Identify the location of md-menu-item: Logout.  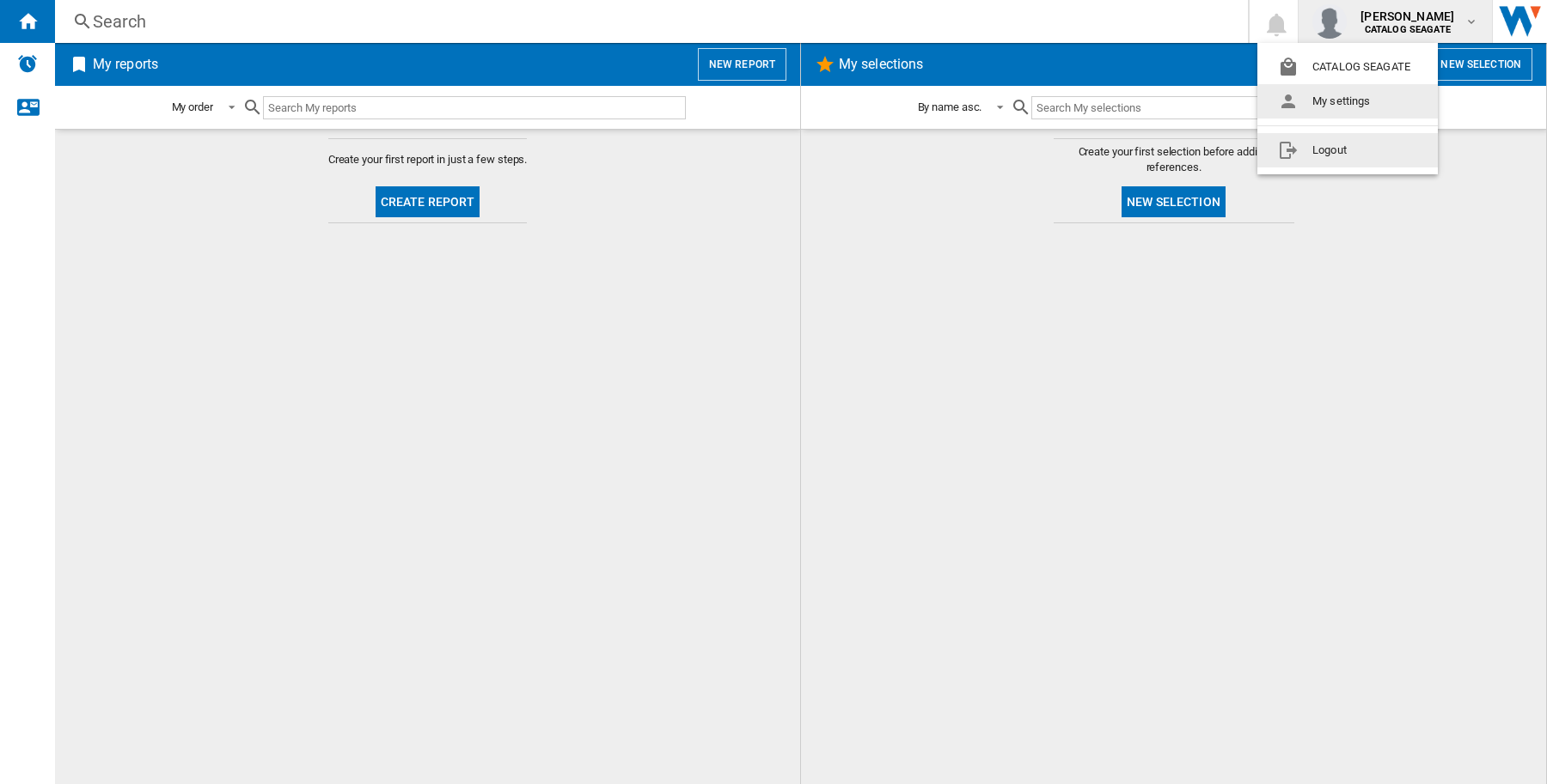
(1348, 151).